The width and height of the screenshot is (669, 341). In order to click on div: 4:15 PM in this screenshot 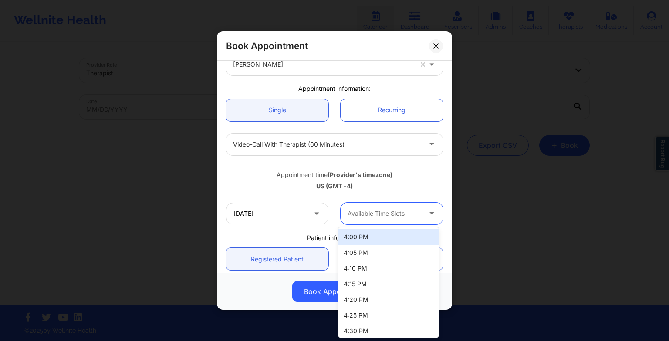, I will do `click(388, 284)`.